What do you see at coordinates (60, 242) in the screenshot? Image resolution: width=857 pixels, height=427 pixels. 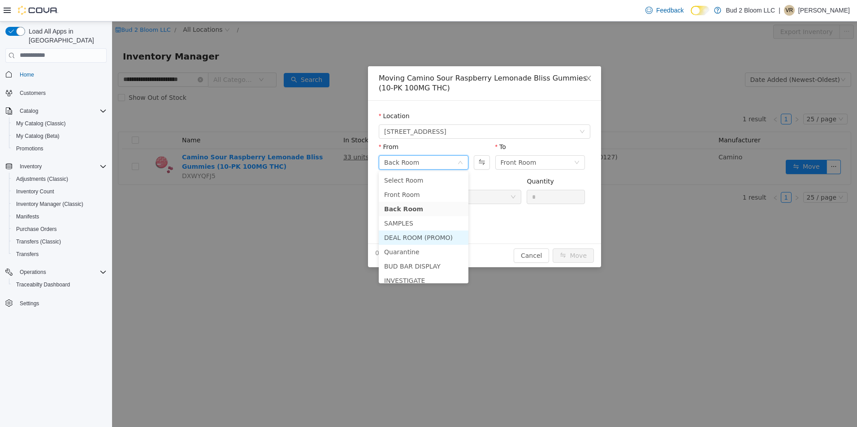 I see `button: Transfers (Classic)` at bounding box center [60, 242].